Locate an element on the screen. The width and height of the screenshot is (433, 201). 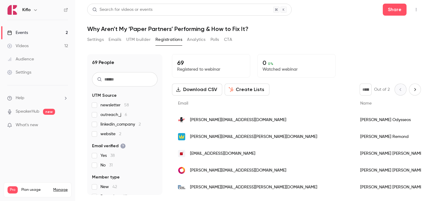
p: 69 is located at coordinates (211, 63).